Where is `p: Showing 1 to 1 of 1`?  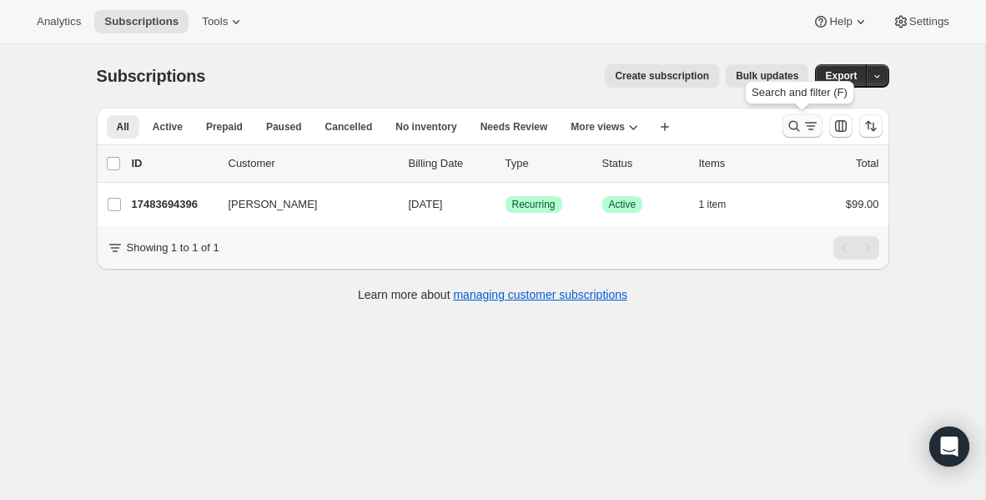
p: Showing 1 to 1 of 1 is located at coordinates (173, 248).